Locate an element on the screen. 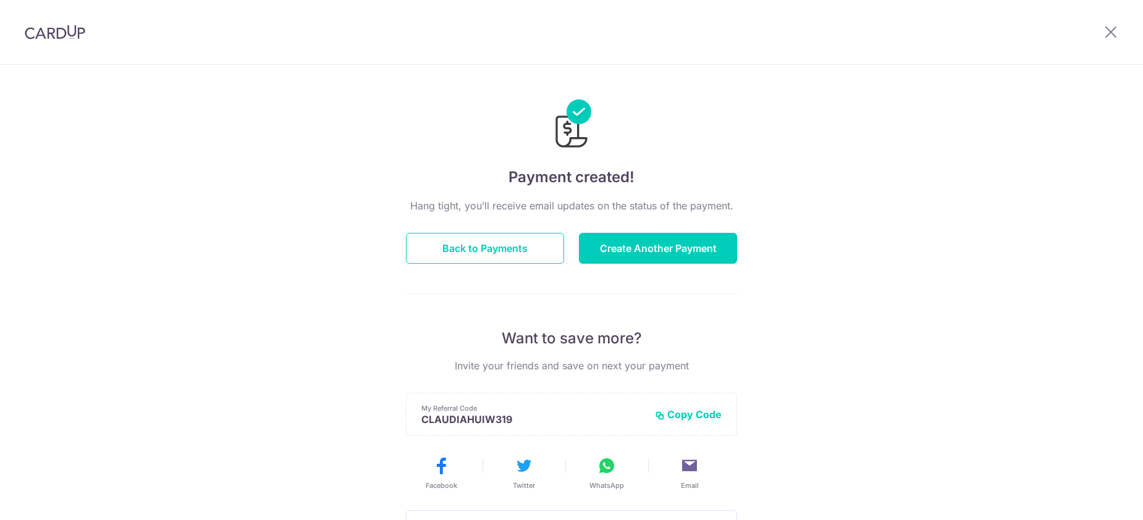 The height and width of the screenshot is (520, 1143). button: Email is located at coordinates (690, 473).